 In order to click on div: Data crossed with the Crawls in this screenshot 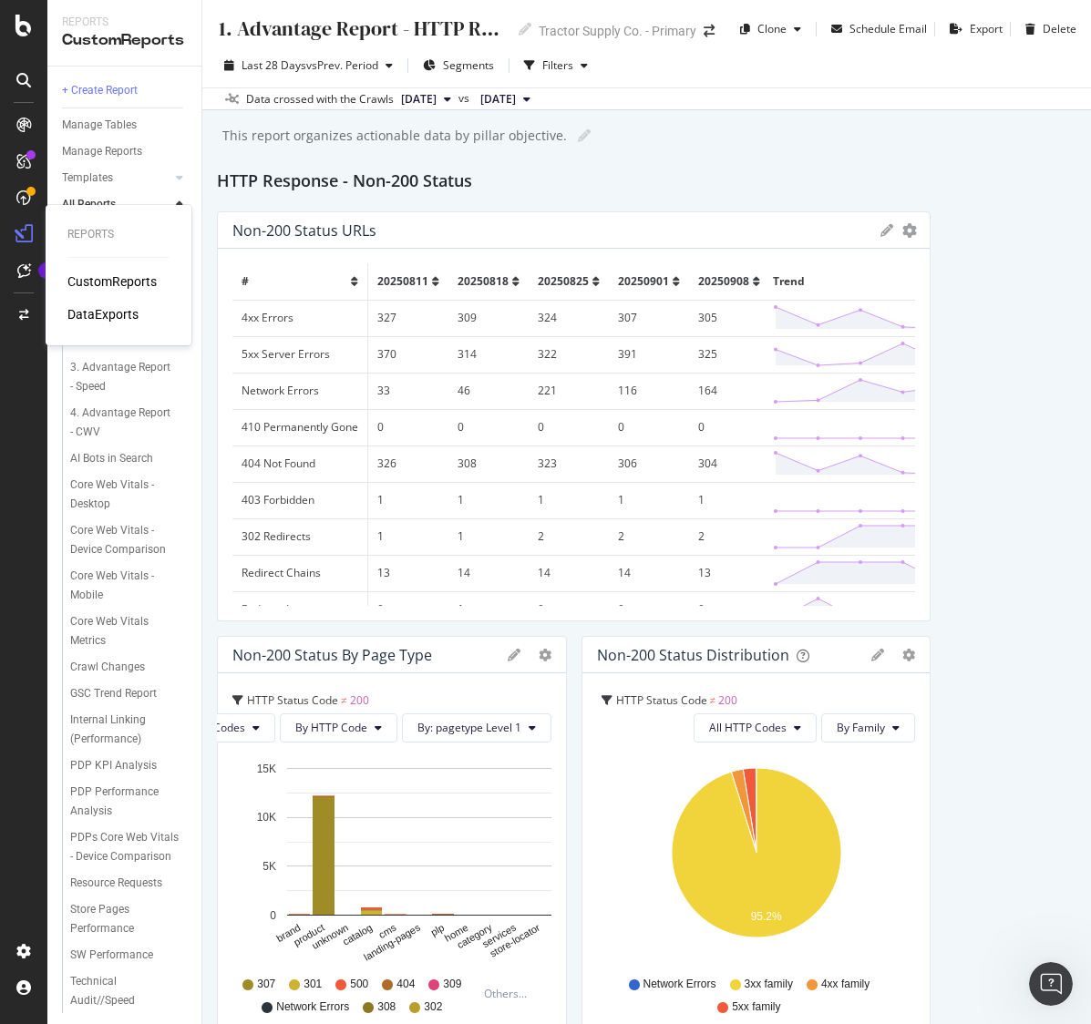, I will do `click(320, 99)`.